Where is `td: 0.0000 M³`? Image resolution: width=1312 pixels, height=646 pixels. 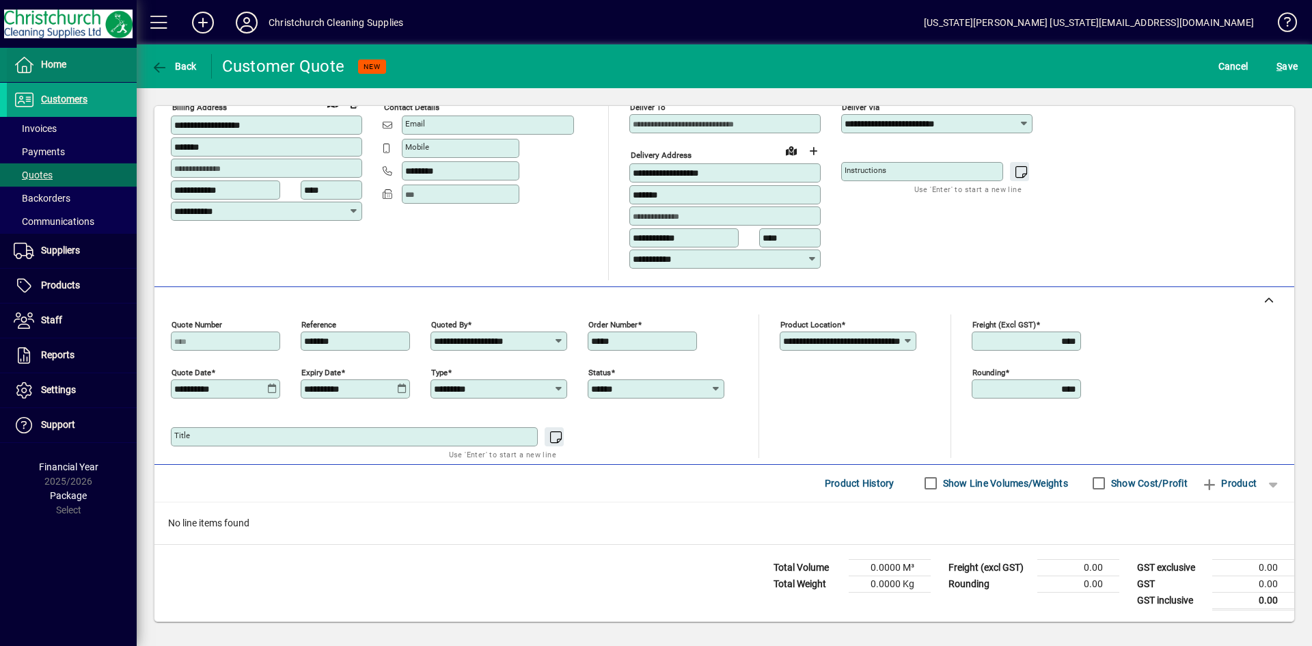
td: 0.0000 M³ is located at coordinates (890, 567).